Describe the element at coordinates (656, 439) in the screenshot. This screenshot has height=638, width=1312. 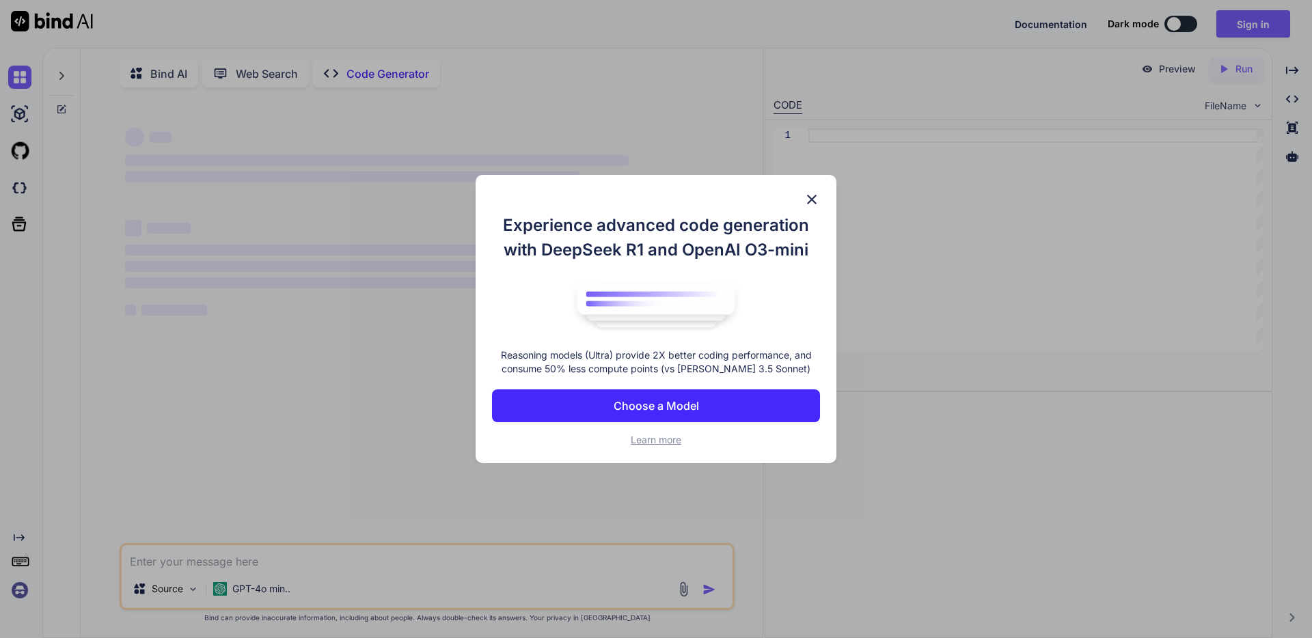
I see `span: Learn more` at that location.